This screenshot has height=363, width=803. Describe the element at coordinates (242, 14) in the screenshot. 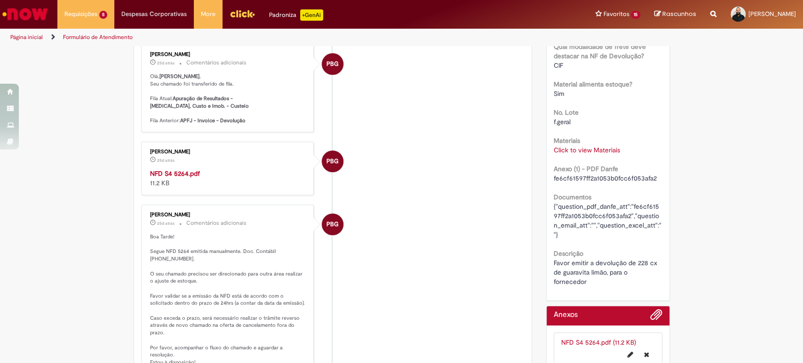

I see `img: click_logo_yellow_360x200.png` at that location.